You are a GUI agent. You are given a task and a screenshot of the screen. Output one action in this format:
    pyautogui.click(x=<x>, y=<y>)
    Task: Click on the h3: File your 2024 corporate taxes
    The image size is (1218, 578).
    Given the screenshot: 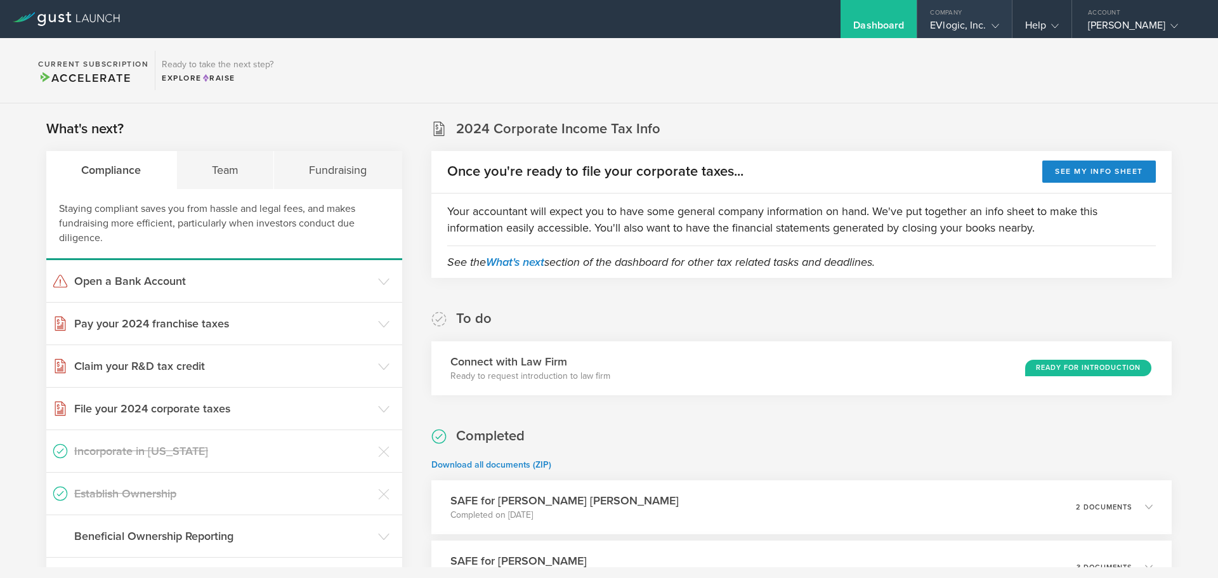 What is the action you would take?
    pyautogui.click(x=223, y=408)
    